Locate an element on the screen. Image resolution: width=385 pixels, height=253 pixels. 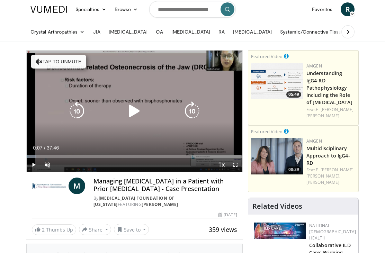
button: Play is located at coordinates (34, 165).